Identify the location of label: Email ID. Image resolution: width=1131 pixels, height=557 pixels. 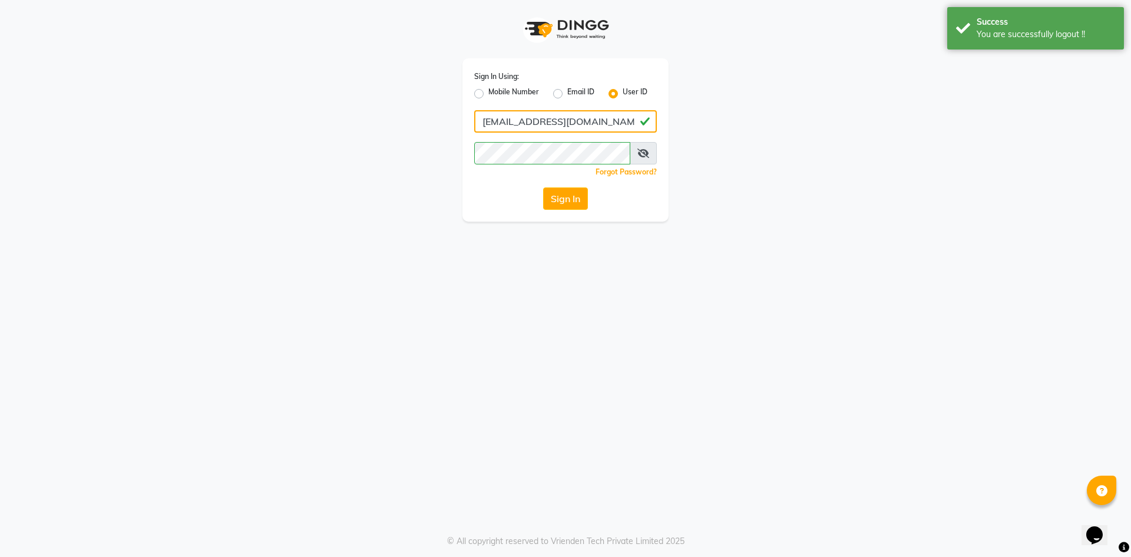
(581, 94).